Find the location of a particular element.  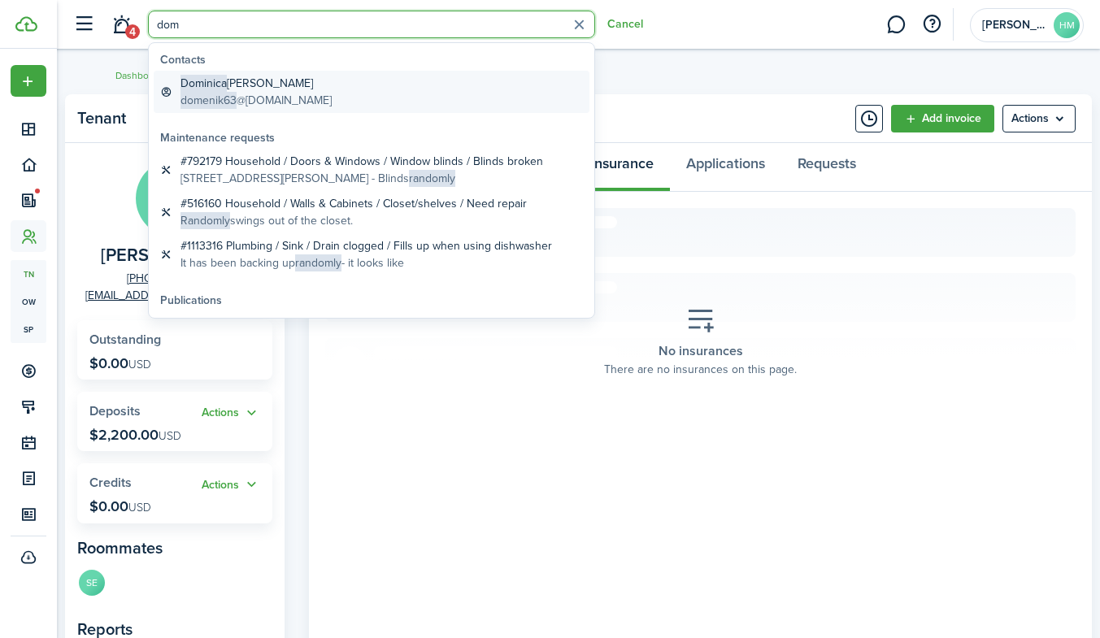

global-search-item-title: Mandatory City Inspection is located at coordinates (254, 323).